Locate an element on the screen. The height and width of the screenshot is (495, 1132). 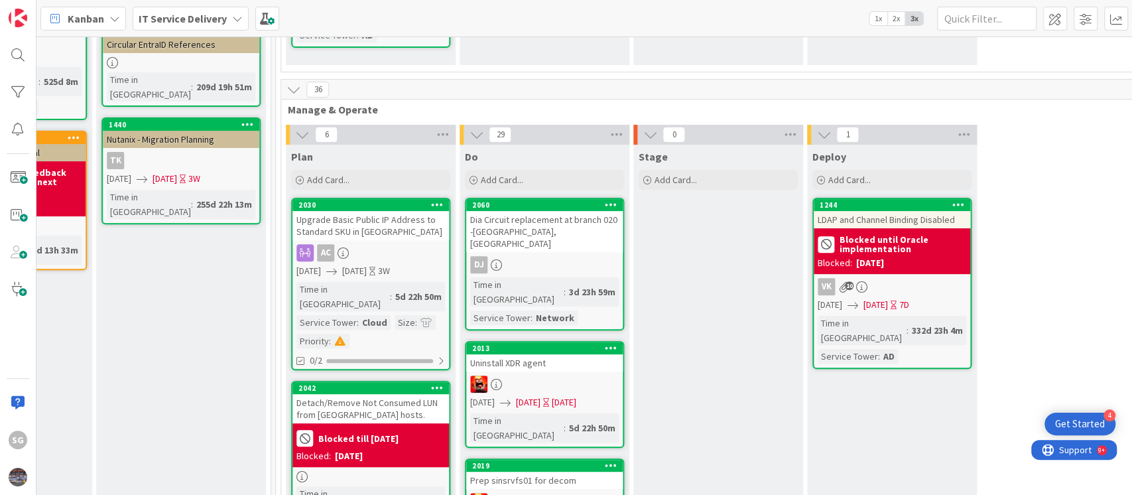
span: 1 is located at coordinates (847, 135).